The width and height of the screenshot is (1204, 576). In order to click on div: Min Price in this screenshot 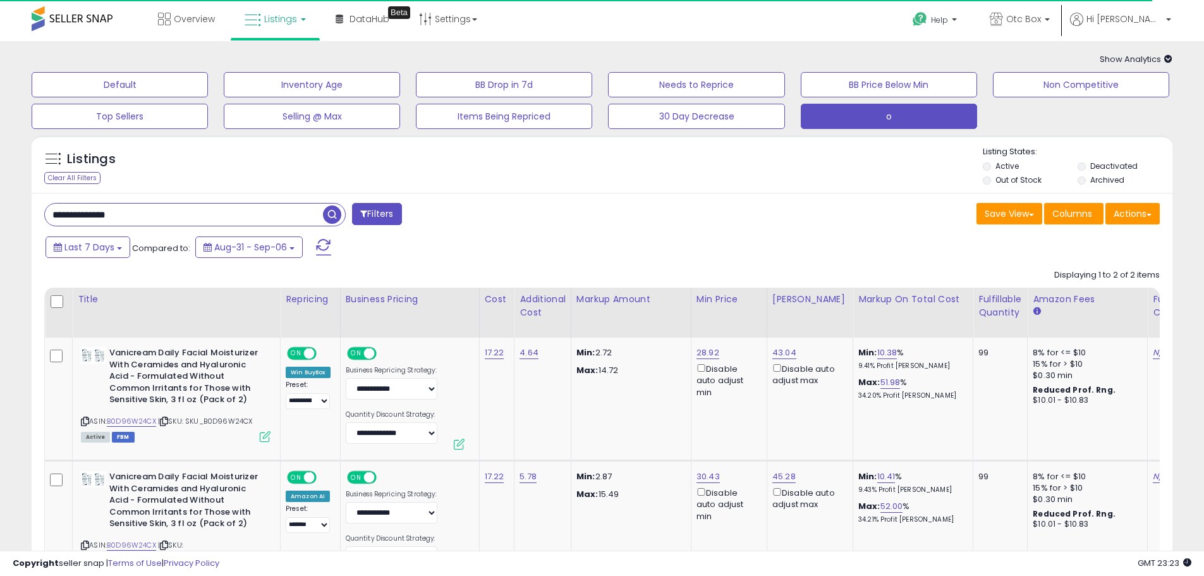, I will do `click(729, 299)`.